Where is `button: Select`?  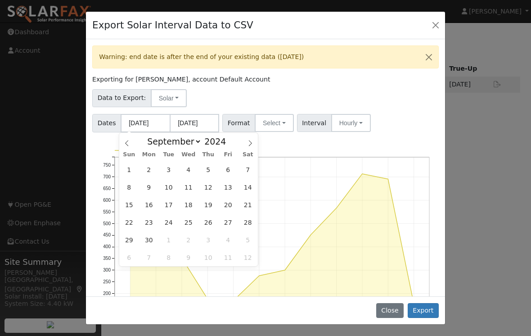 button: Select is located at coordinates (274, 123).